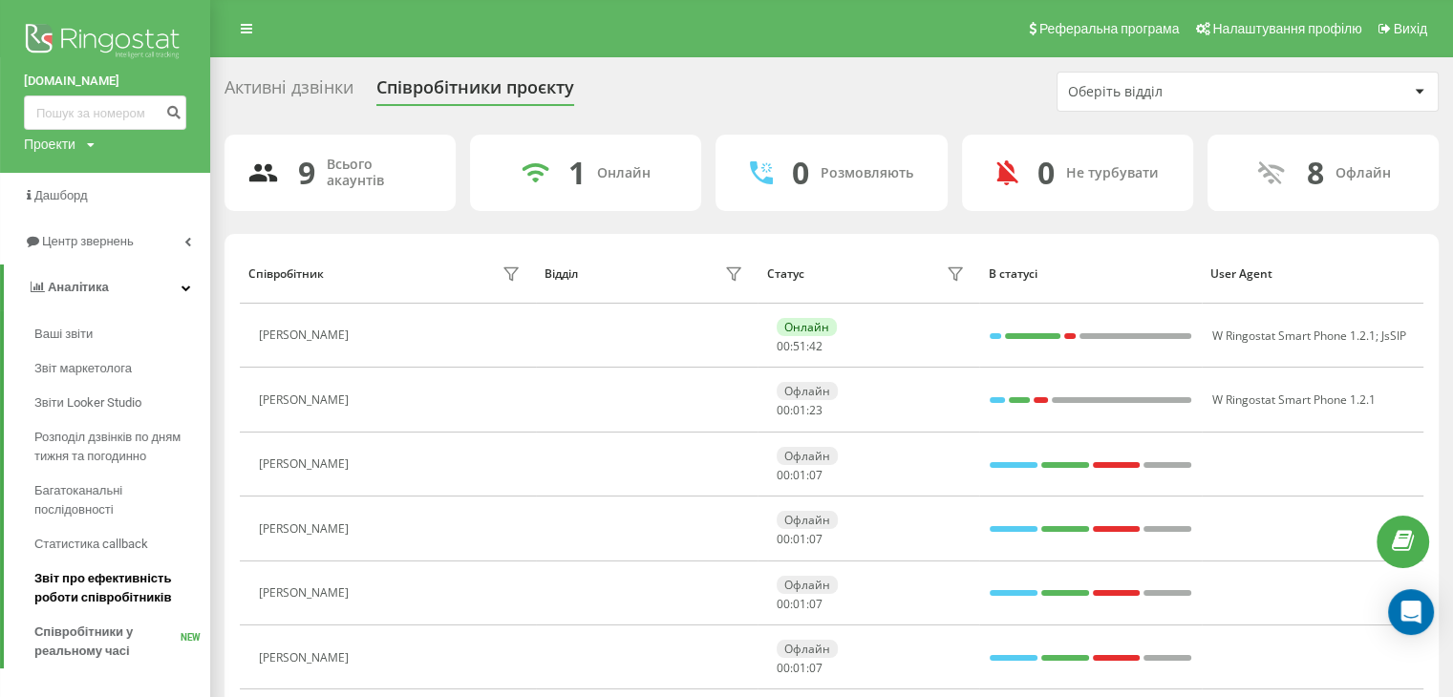 This screenshot has height=697, width=1453. I want to click on span: 51, so click(800, 346).